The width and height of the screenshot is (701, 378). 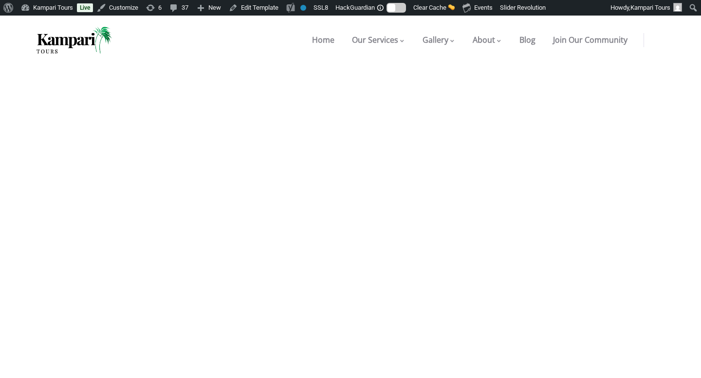 What do you see at coordinates (438, 40) in the screenshot?
I see `a: Gallery` at bounding box center [438, 40].